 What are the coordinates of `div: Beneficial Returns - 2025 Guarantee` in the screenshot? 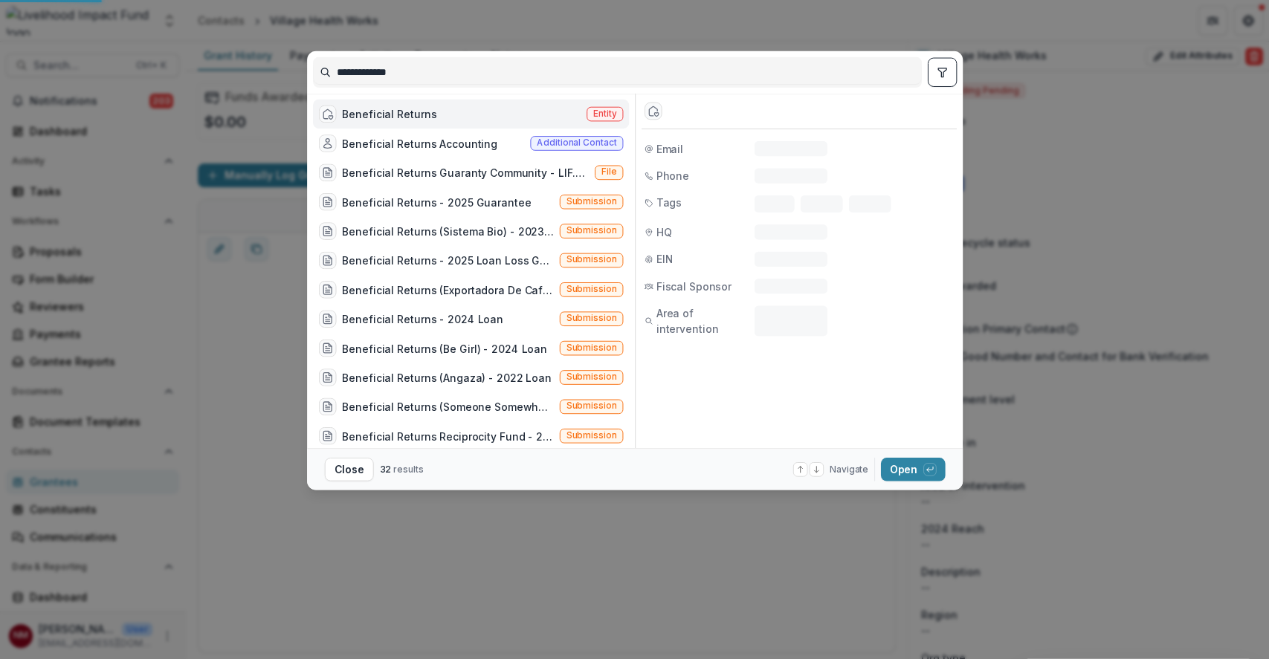 It's located at (436, 201).